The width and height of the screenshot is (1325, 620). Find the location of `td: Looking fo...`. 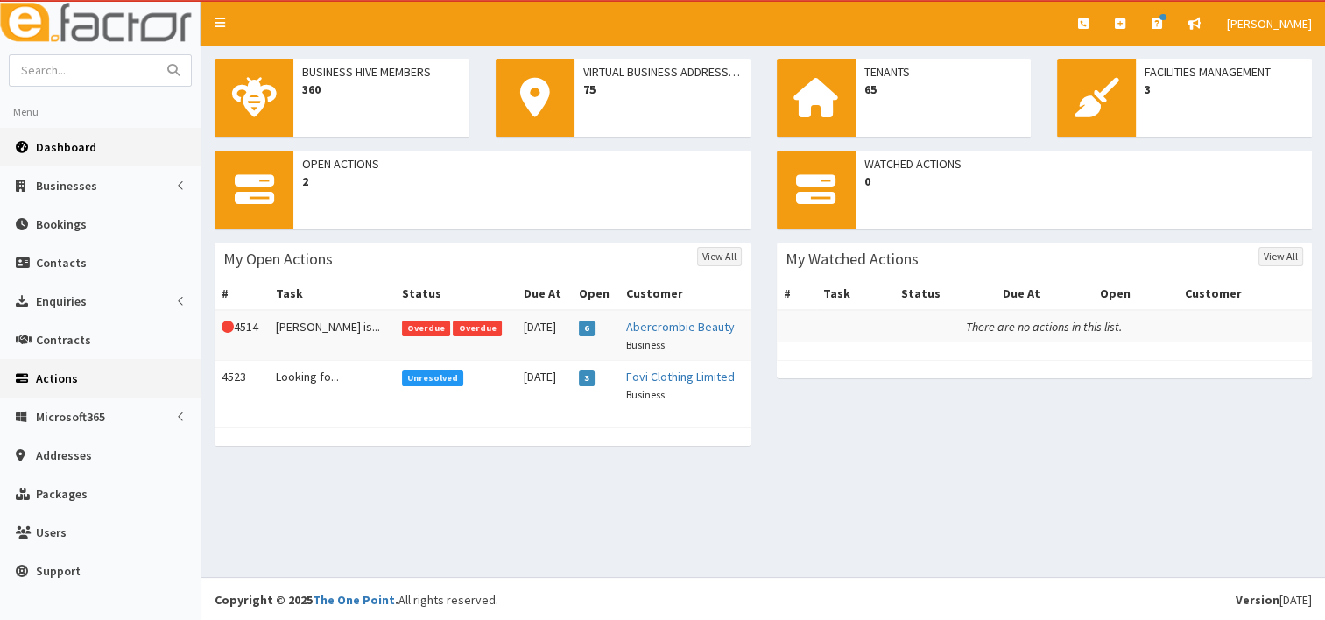

td: Looking fo... is located at coordinates (332, 384).